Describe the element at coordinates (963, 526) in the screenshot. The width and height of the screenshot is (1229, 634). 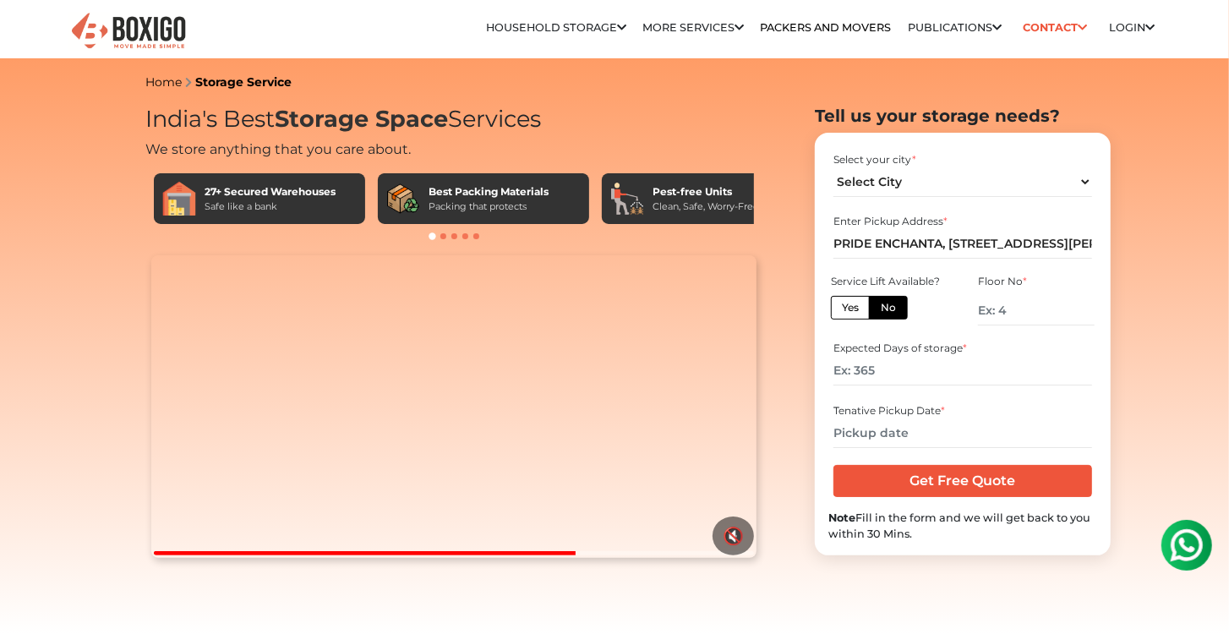
I see `div: Fill in the form and we will get back to you within 30 Mins.` at that location.